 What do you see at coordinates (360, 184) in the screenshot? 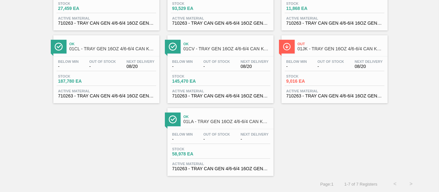
I see `span: 1 - 7 of 7 Registers` at bounding box center [360, 184].